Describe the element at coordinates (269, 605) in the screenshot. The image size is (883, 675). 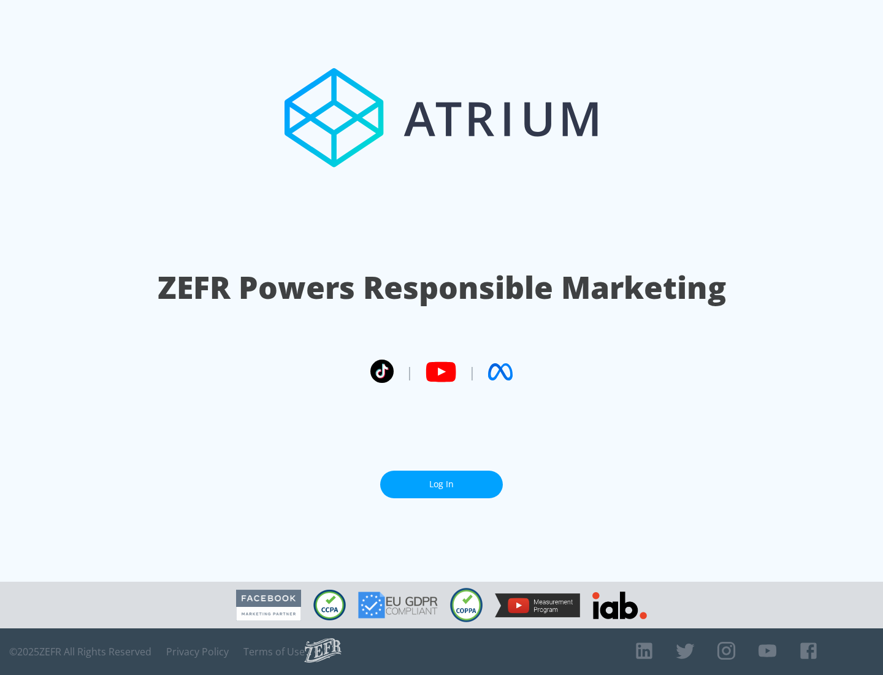
I see `img: Facebook Marketing Partner` at that location.